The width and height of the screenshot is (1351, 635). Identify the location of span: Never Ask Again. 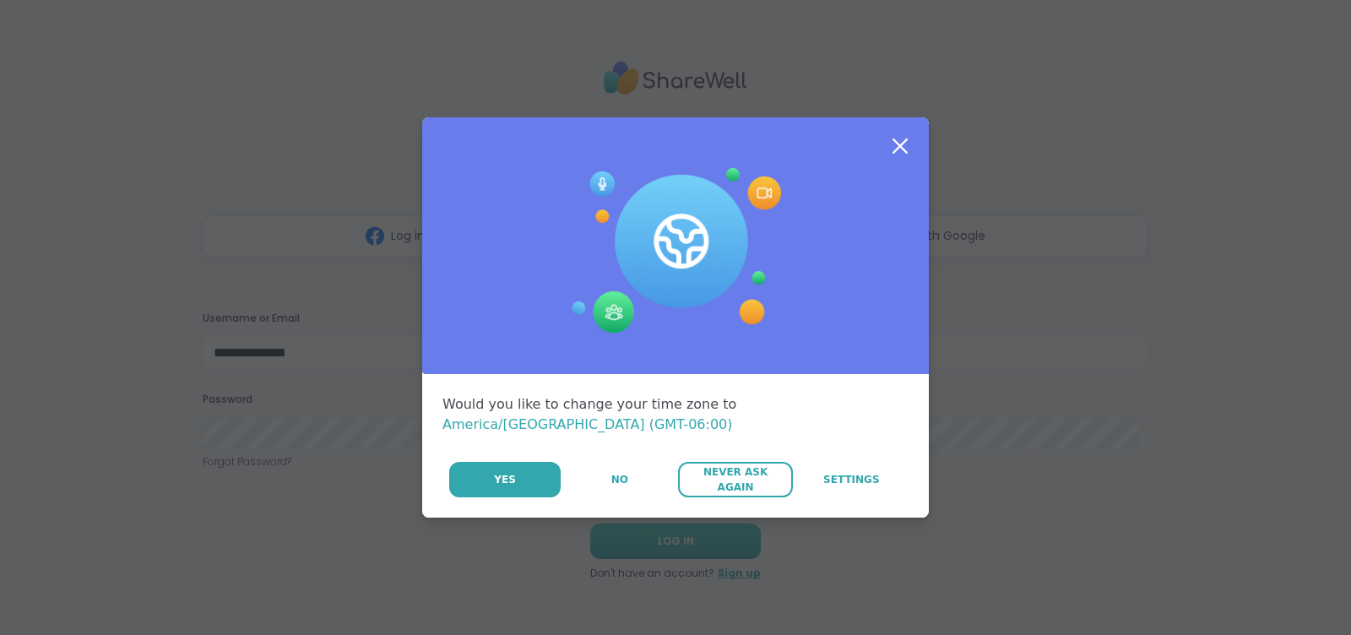
(735, 480).